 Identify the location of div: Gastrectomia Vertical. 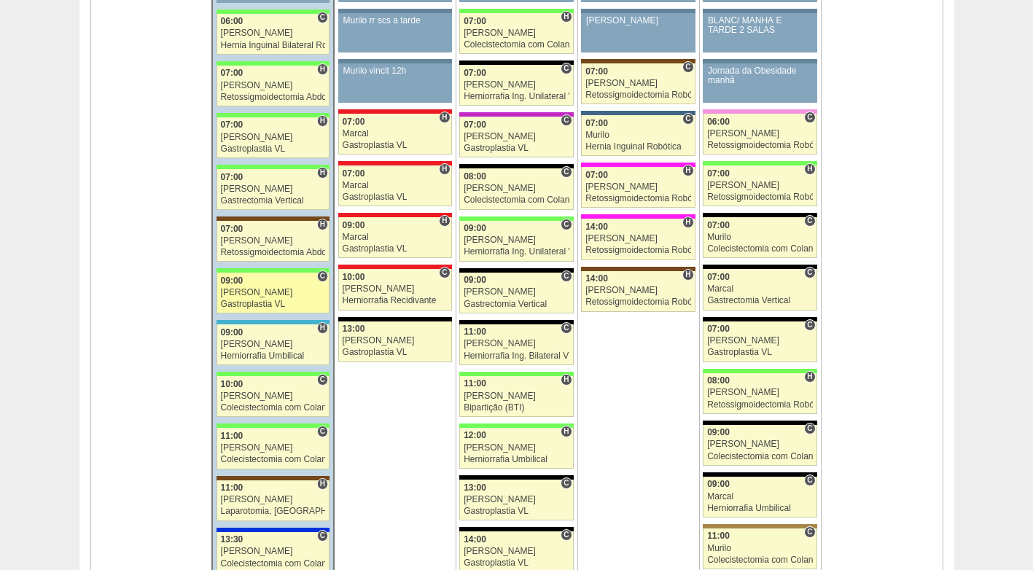
(273, 200).